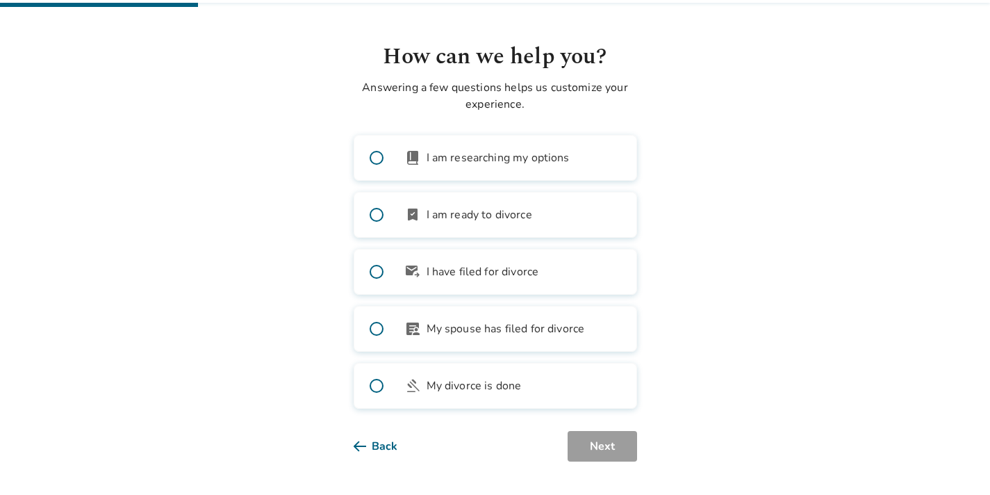 This screenshot has width=990, height=495. Describe the element at coordinates (413, 158) in the screenshot. I see `span: book_2` at that location.